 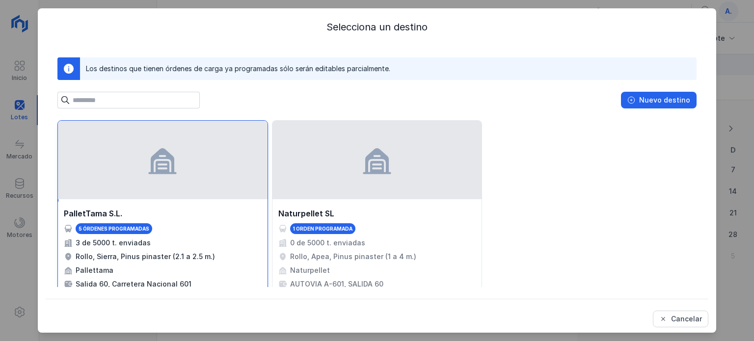 I want to click on div: Naturpellet, so click(x=310, y=271).